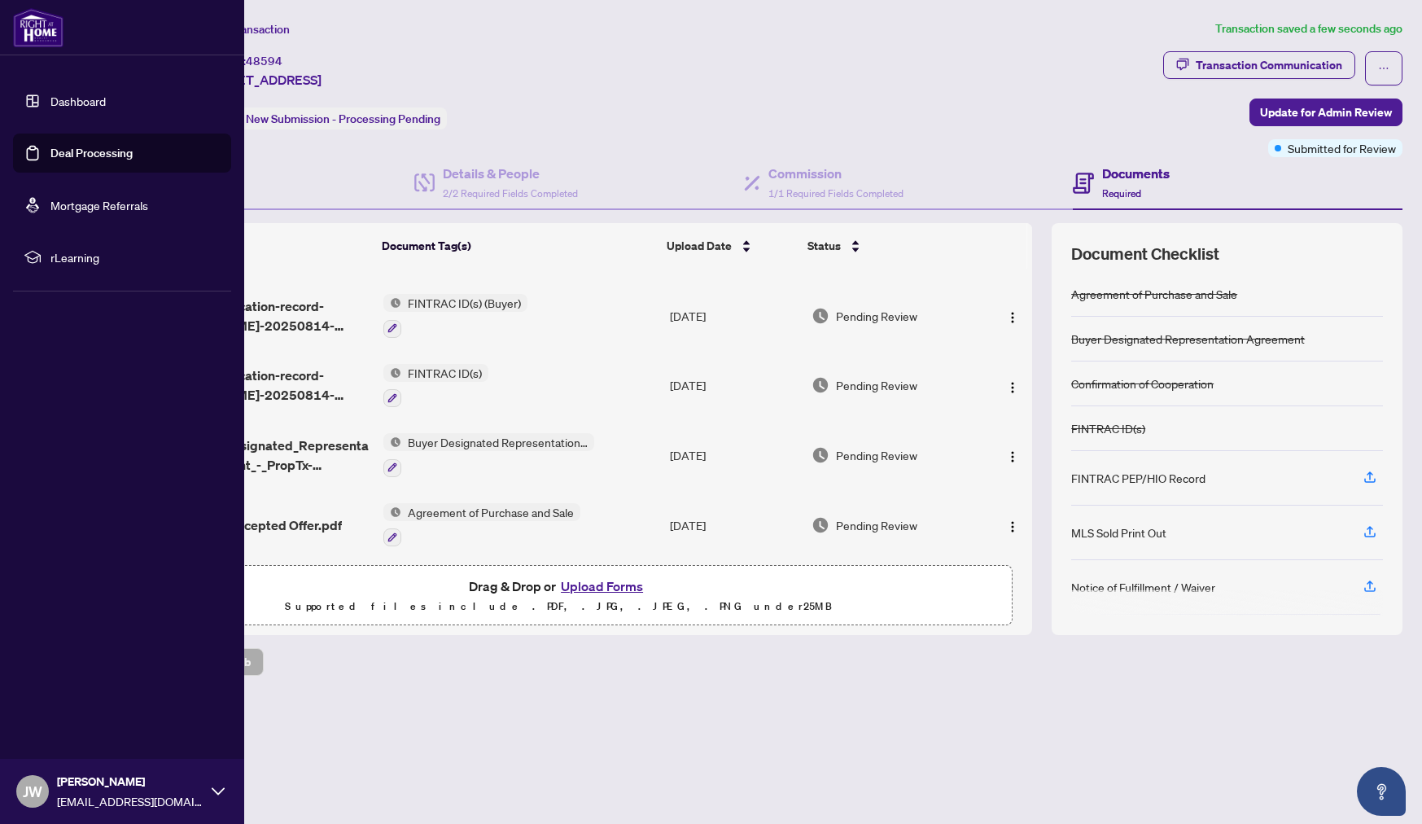 This screenshot has width=1422, height=824. What do you see at coordinates (1381, 791) in the screenshot?
I see `button: Open asap` at bounding box center [1381, 791].